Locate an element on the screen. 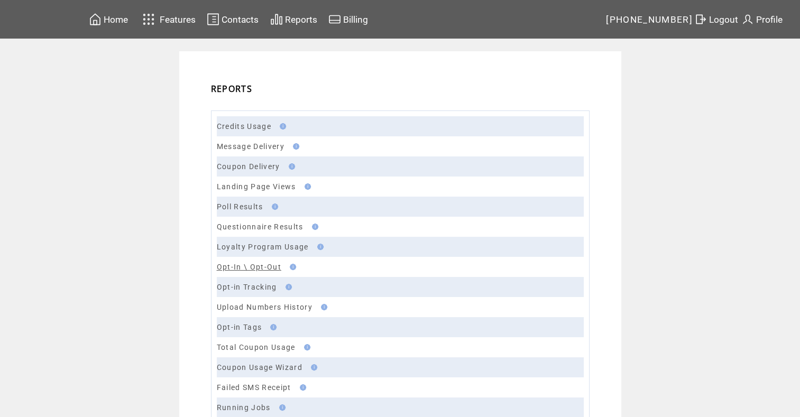 This screenshot has height=417, width=800. a: Poll Results is located at coordinates (240, 207).